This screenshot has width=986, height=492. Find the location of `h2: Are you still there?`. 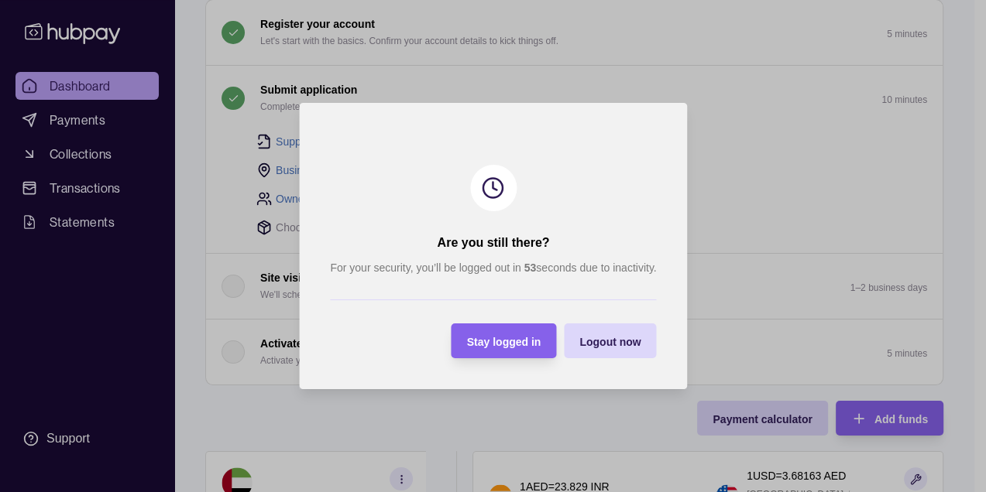

h2: Are you still there? is located at coordinates (492, 243).